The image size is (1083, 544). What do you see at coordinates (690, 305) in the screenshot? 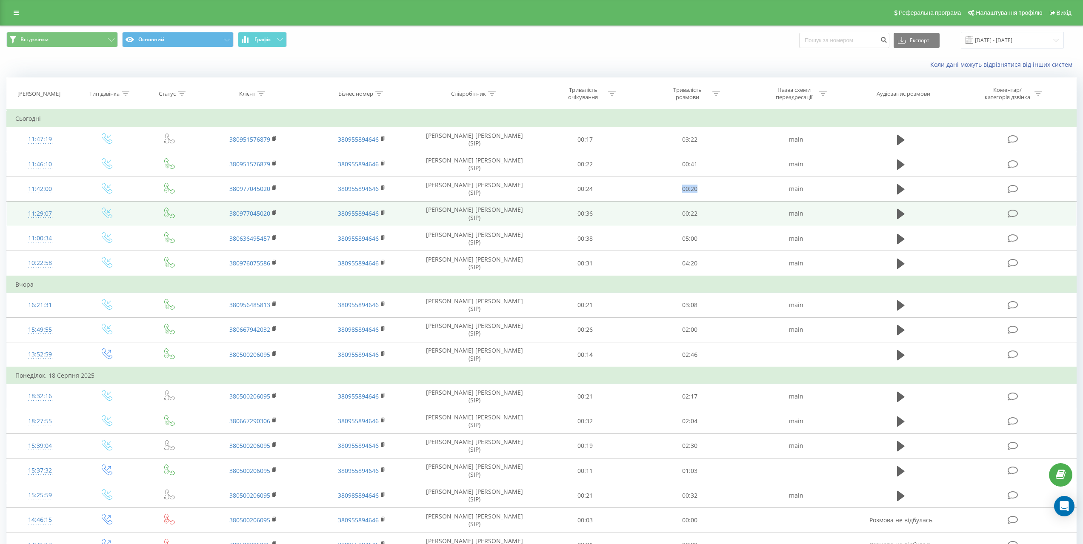
I see `td: 03:08` at bounding box center [690, 305].